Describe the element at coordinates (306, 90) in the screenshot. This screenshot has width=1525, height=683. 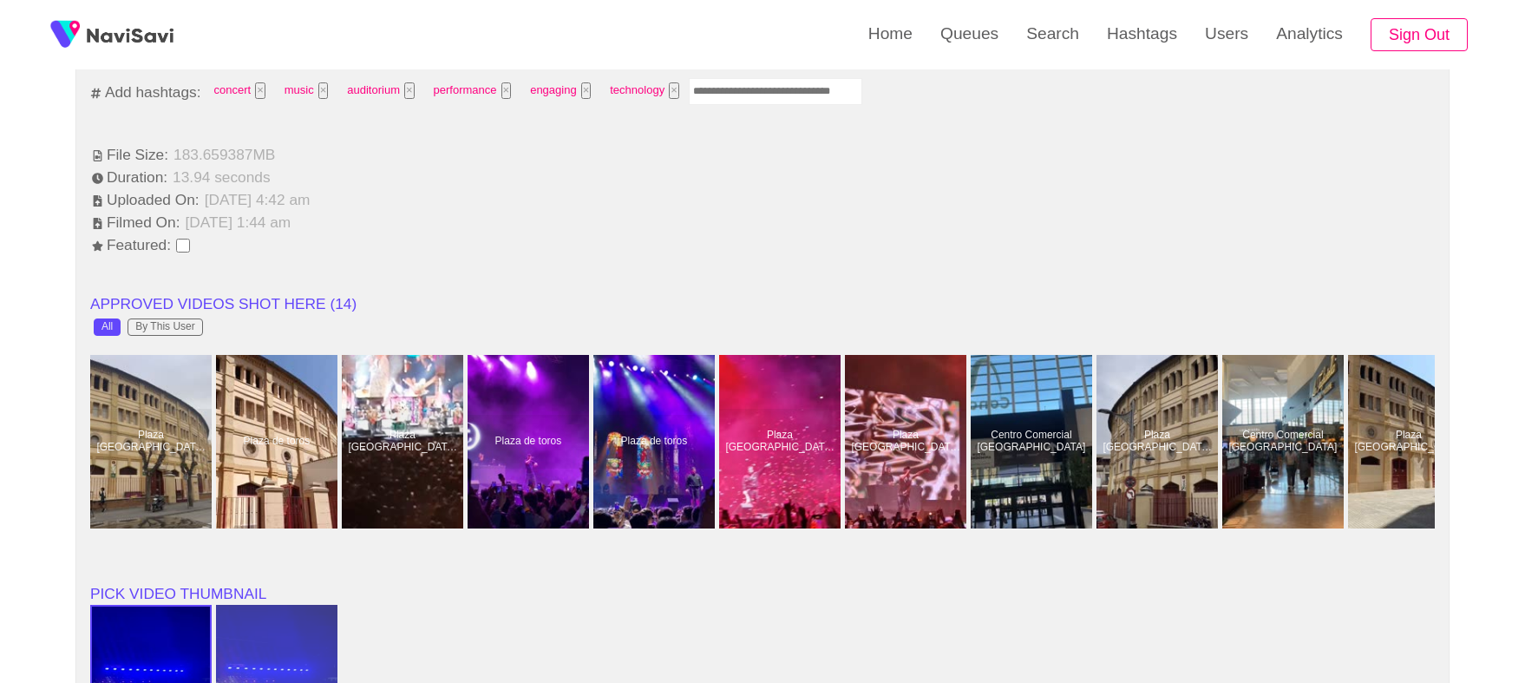
I see `span: music` at that location.